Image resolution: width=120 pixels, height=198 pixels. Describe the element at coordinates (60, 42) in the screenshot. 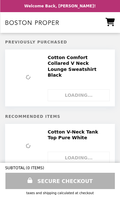

I see `h5: Previously Purchased` at that location.